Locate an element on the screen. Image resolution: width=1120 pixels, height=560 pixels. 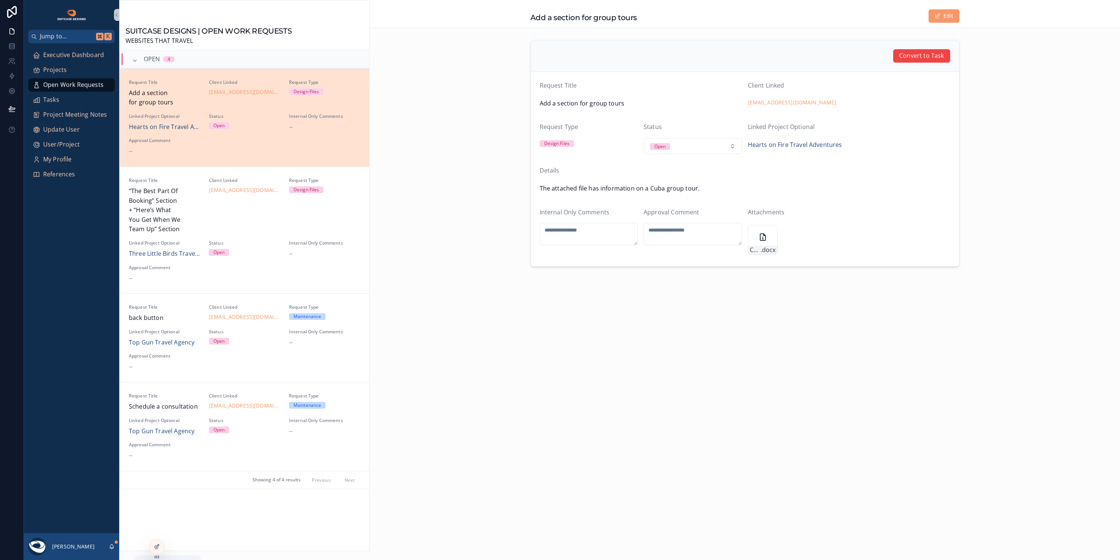
img: App logo is located at coordinates (72, 15).